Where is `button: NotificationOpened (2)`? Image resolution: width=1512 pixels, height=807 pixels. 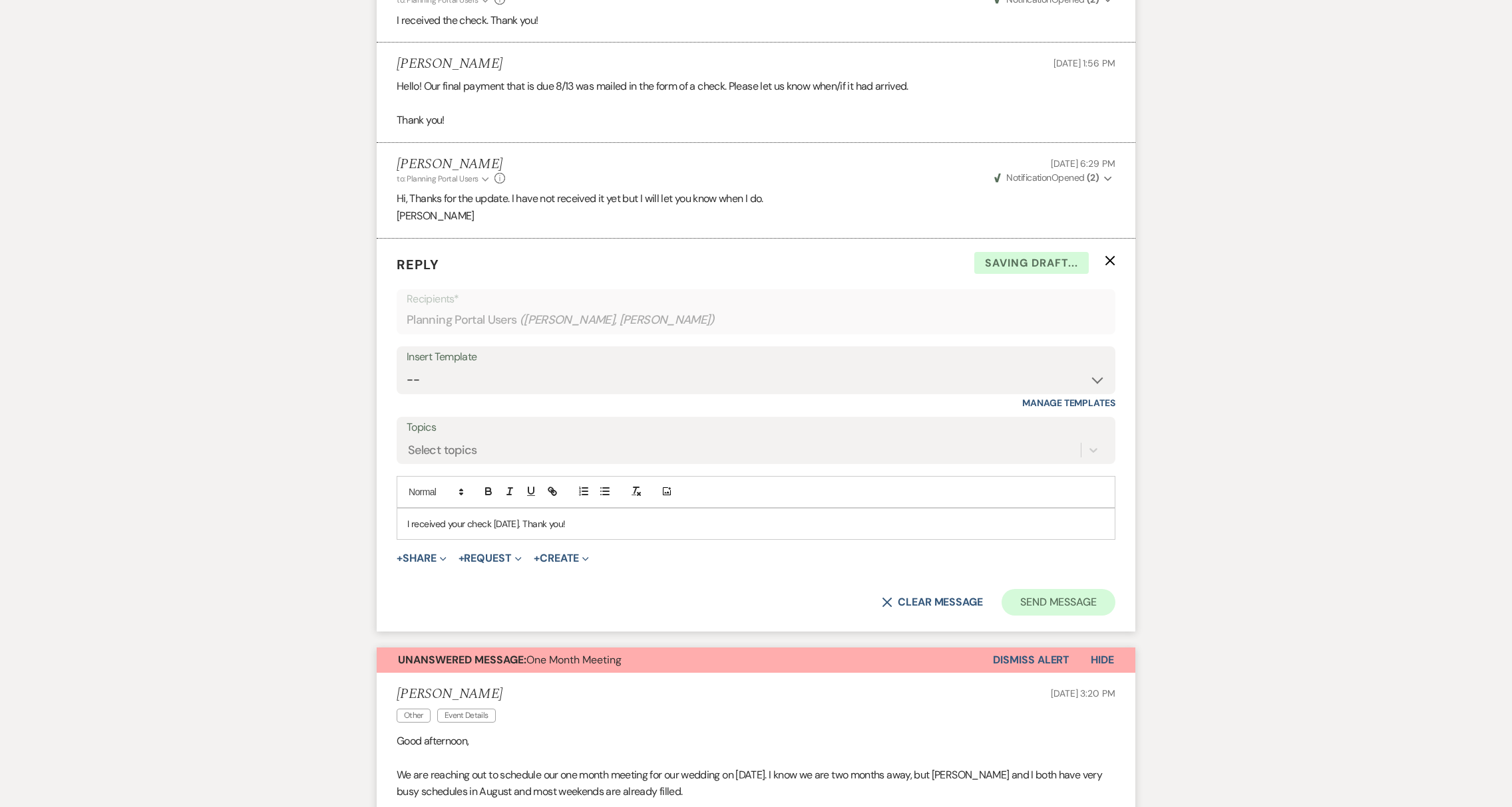
button: NotificationOpened (2) is located at coordinates (1053, 178).